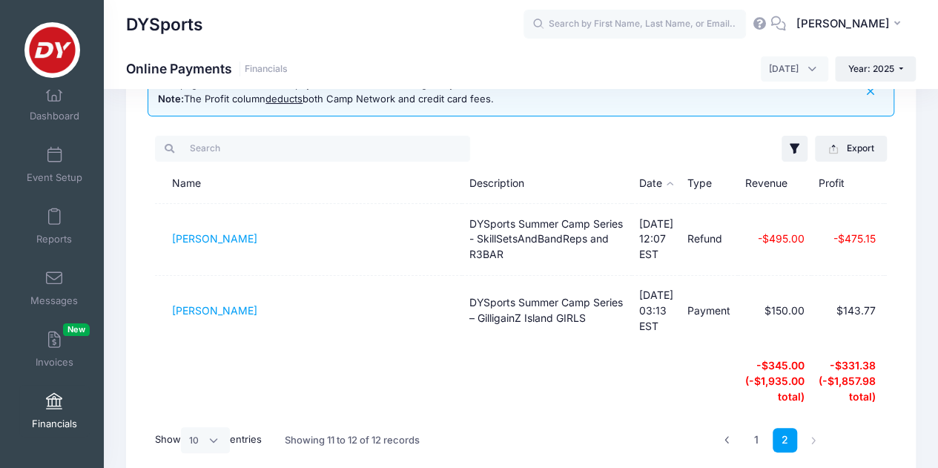 This screenshot has height=468, width=938. What do you see at coordinates (872, 68) in the screenshot?
I see `span: Year: 2025` at bounding box center [872, 68].